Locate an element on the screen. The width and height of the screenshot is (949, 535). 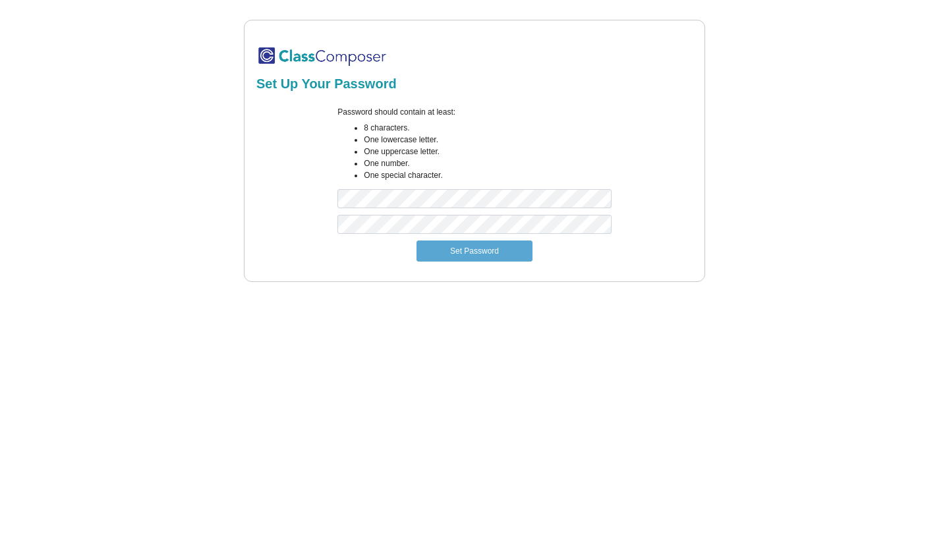
label: Password should contain at least: is located at coordinates (396, 112).